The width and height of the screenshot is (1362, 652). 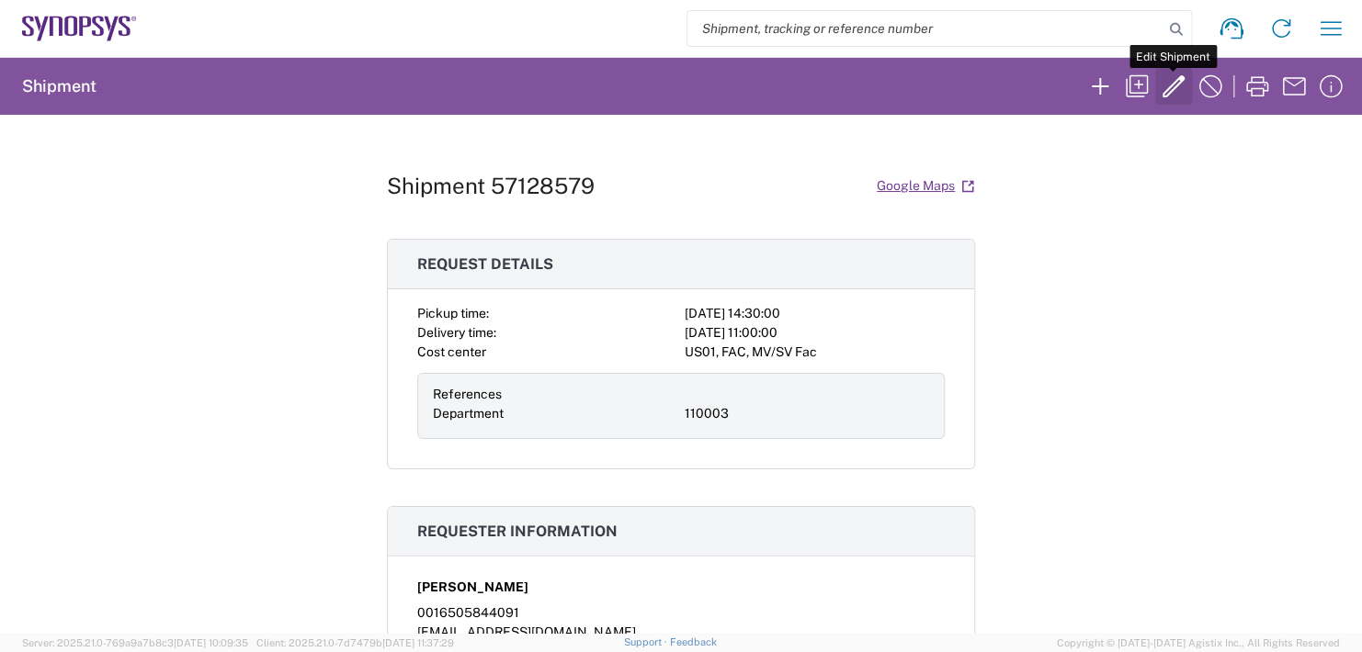 I want to click on div: US01, FAC, MV/SV Fac, so click(x=814, y=352).